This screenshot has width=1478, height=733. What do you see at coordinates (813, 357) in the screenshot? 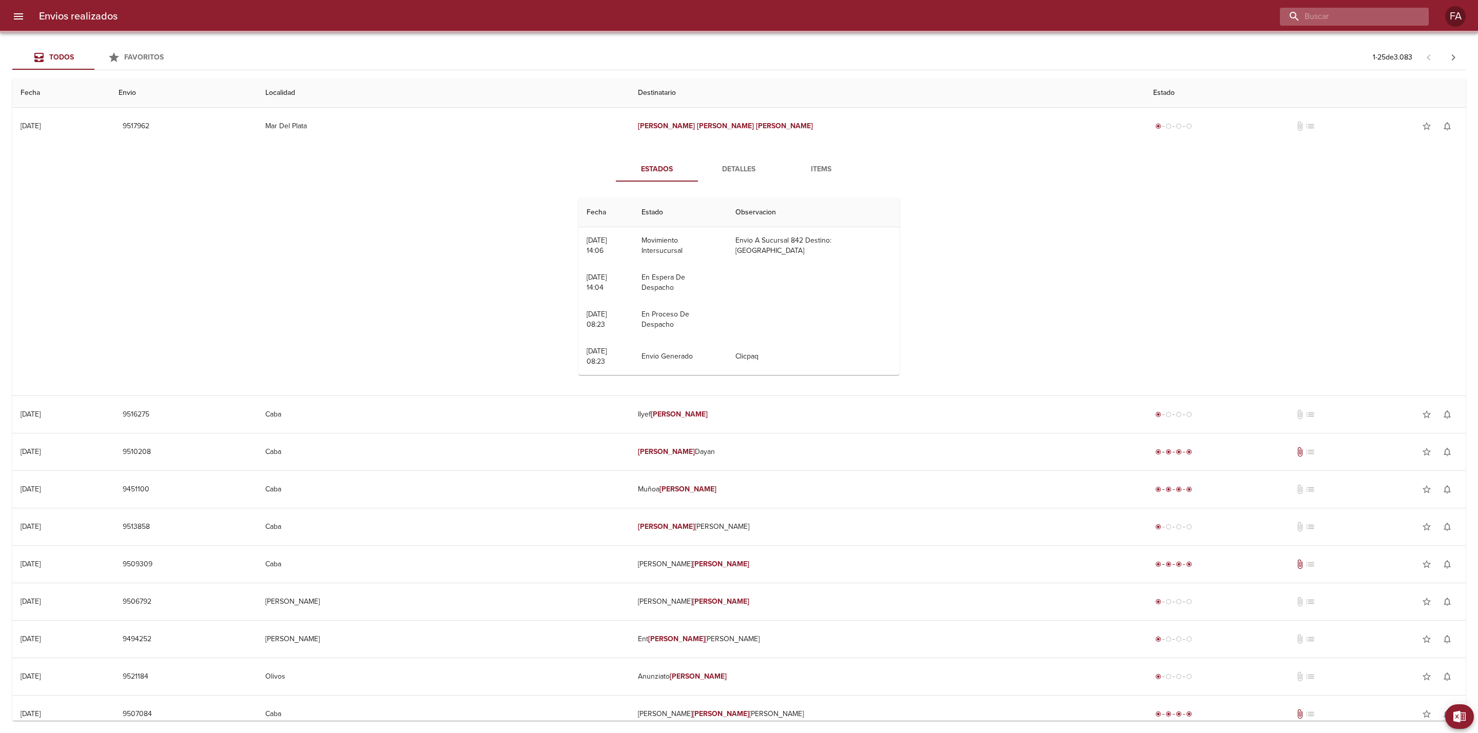
I see `td: Clicpaq` at bounding box center [813, 357].